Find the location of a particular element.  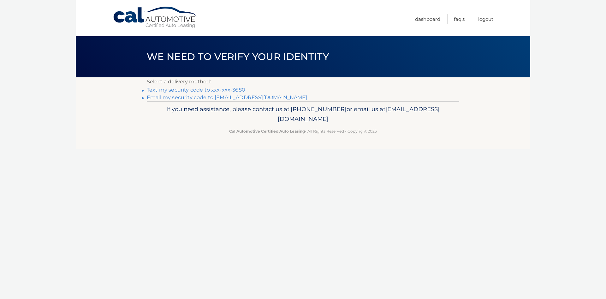

span: We need to verify your identity is located at coordinates (238, 57).